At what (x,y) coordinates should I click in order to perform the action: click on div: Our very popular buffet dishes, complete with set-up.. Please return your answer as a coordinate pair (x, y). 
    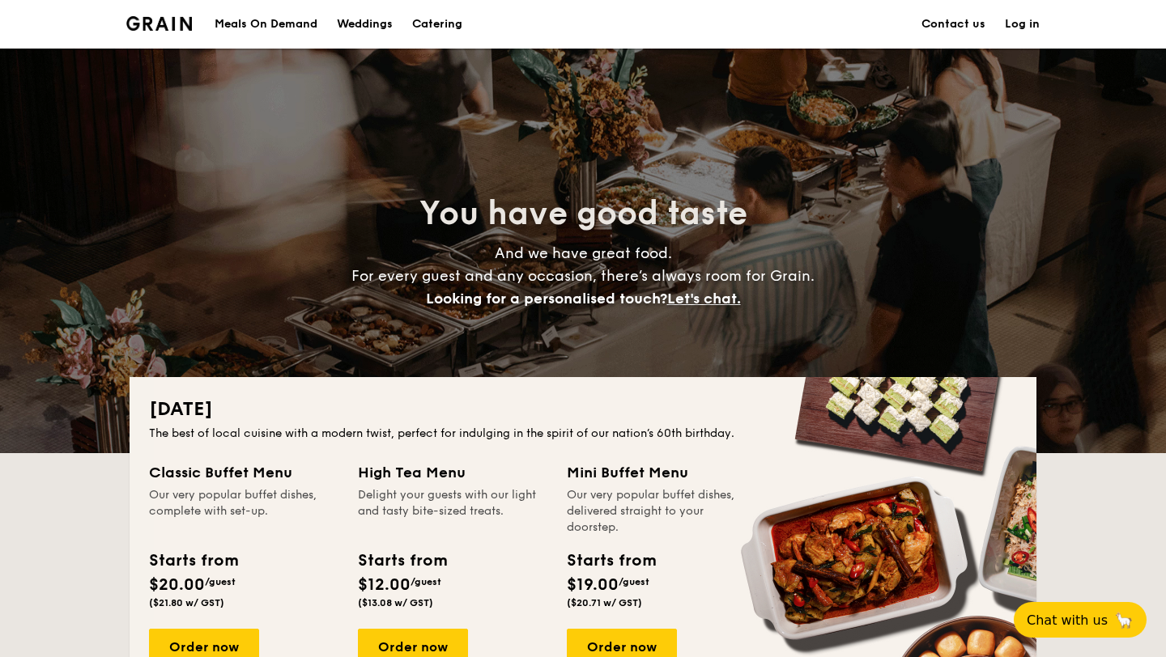
    Looking at the image, I should click on (244, 512).